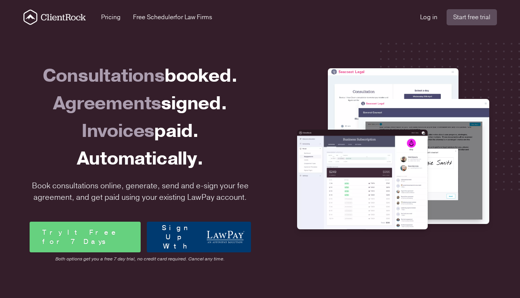 Image resolution: width=520 pixels, height=298 pixels. I want to click on a: Start free trial, so click(471, 17).